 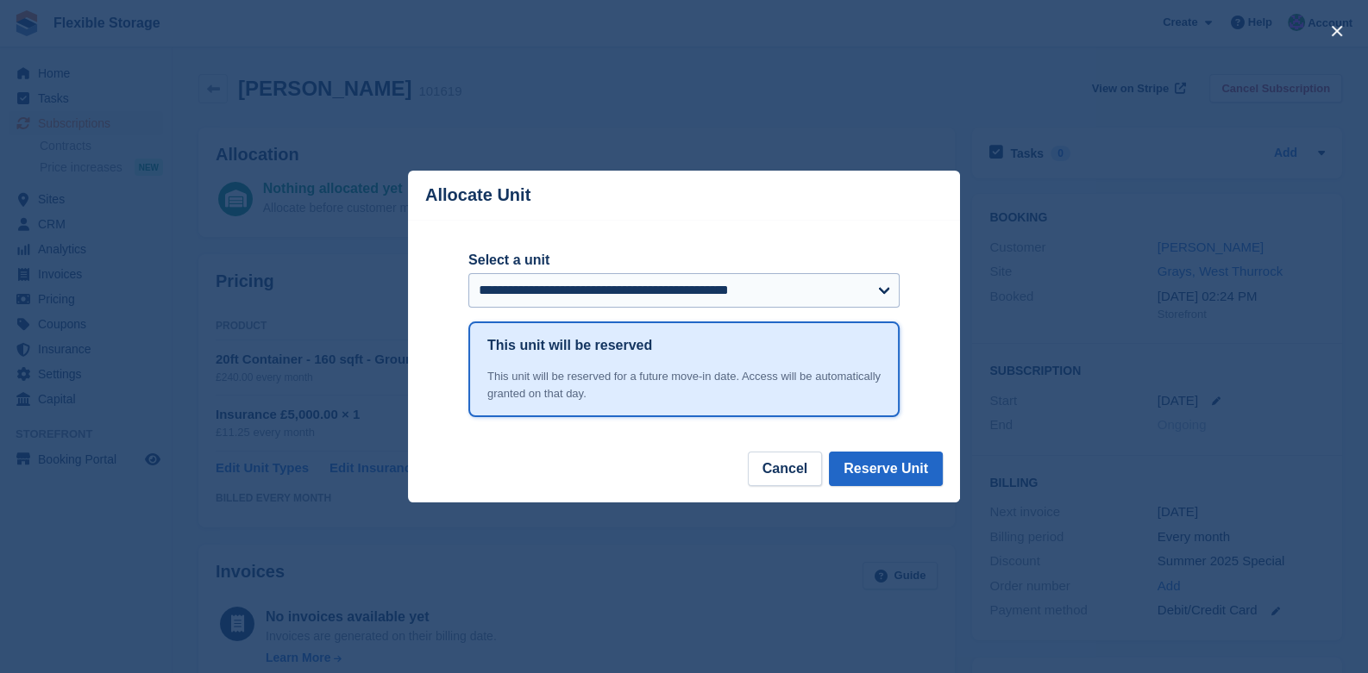 I want to click on button: Reserve Unit, so click(x=886, y=469).